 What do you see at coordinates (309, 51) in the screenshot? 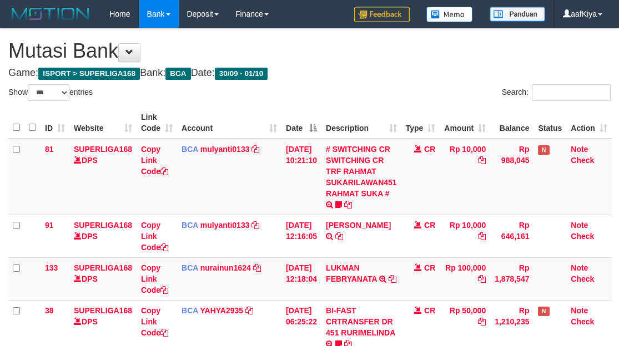
I see `h1: Mutasi Bank` at bounding box center [309, 51].